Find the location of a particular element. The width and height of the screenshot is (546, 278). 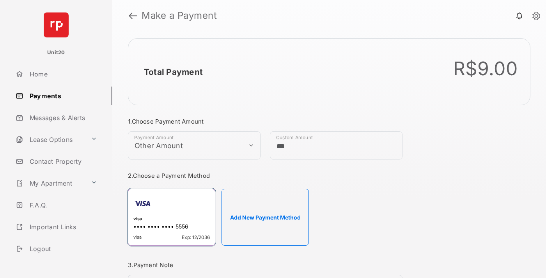

h2: Total Payment is located at coordinates (173, 72).